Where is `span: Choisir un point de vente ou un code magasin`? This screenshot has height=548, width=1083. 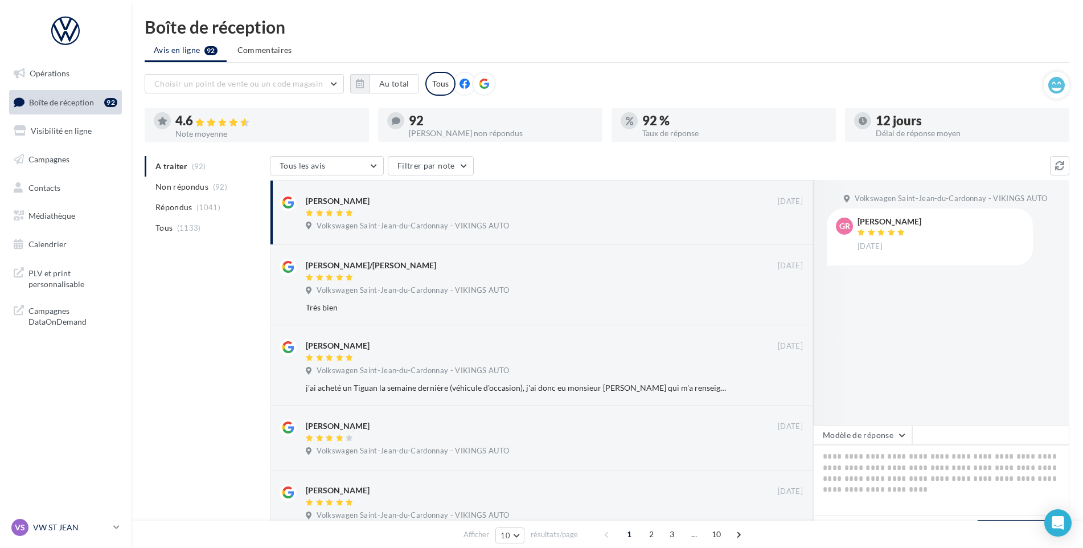 span: Choisir un point de vente ou un code magasin is located at coordinates (239, 83).